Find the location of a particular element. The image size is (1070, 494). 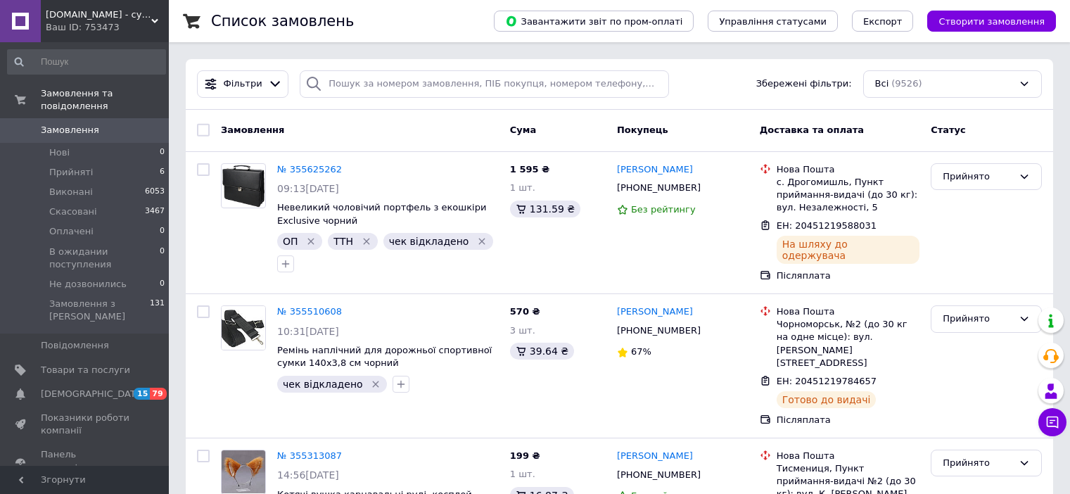

span: 3467 is located at coordinates (155, 212).